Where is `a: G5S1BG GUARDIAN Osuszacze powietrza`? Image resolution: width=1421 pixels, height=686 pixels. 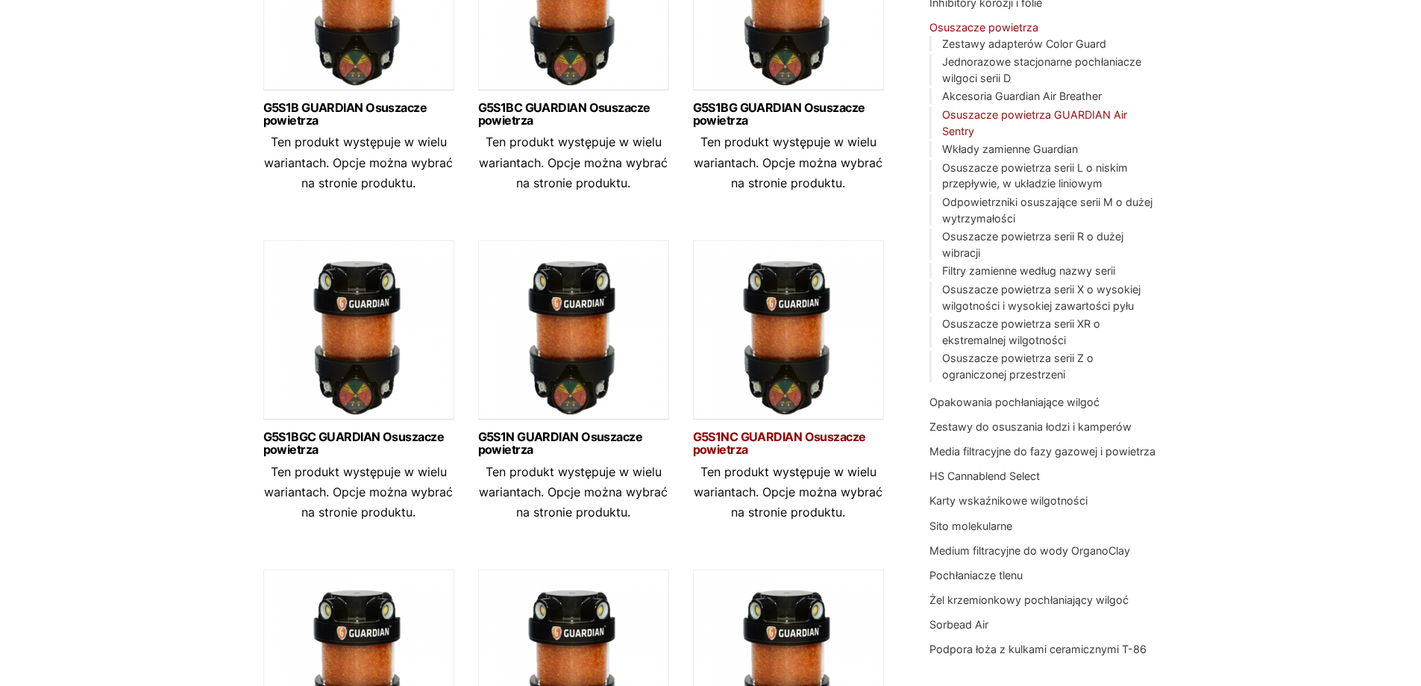
a: G5S1BG GUARDIAN Osuszacze powietrza is located at coordinates (789, 114).